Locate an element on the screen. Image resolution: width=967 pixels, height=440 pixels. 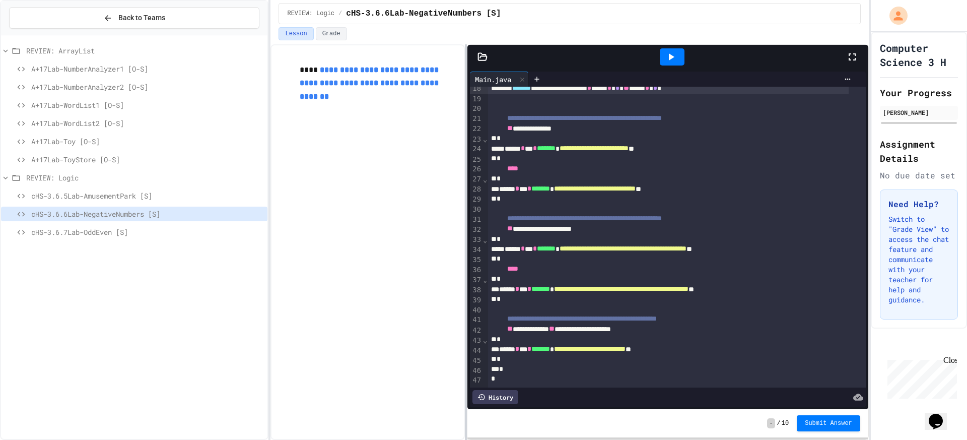
div: My Account is located at coordinates (894, 16).